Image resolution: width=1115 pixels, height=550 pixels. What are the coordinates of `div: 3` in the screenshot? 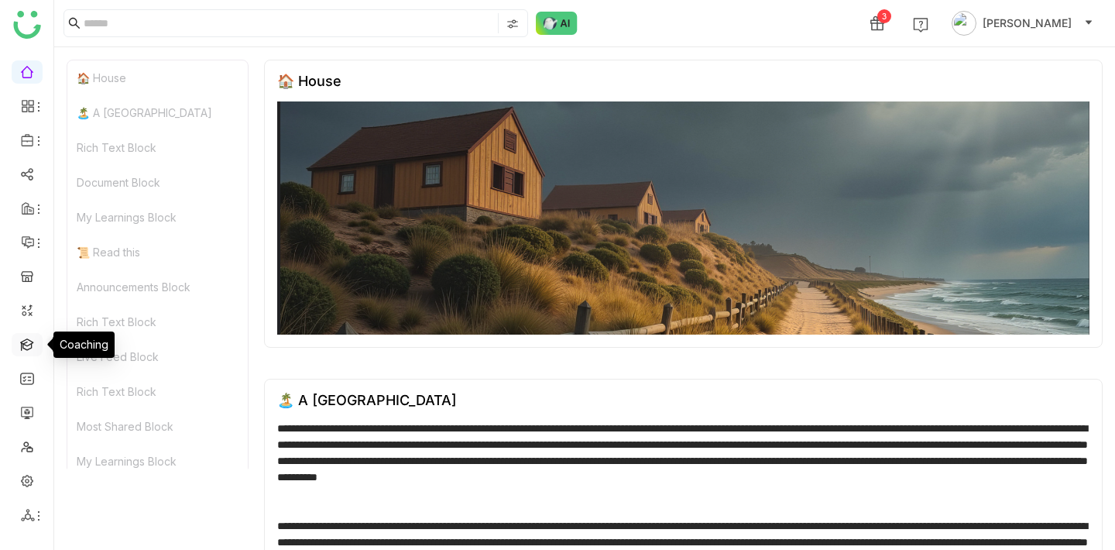 It's located at (884, 16).